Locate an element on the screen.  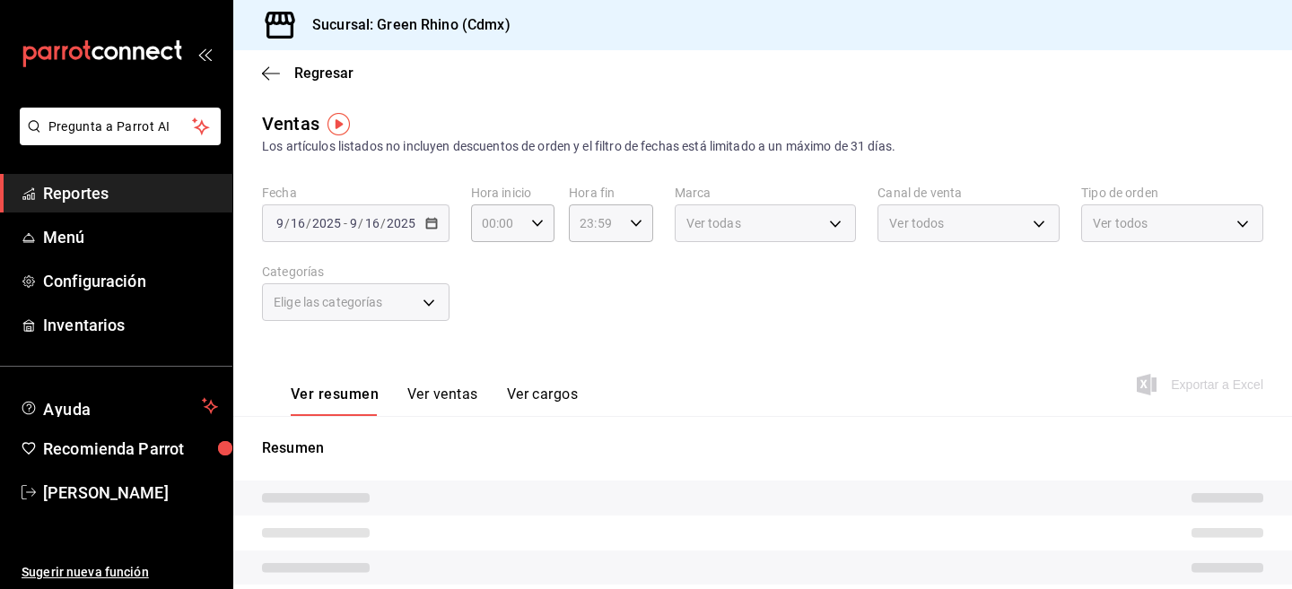
div: Ventas is located at coordinates (291, 124).